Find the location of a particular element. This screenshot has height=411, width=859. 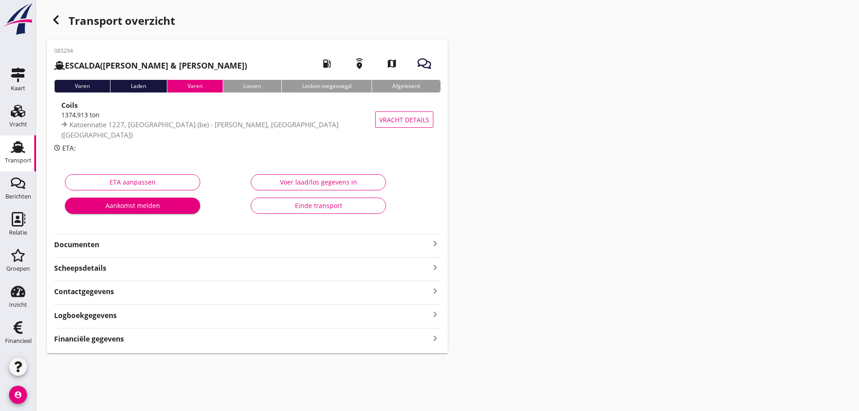

div: Relatie is located at coordinates (18, 232).